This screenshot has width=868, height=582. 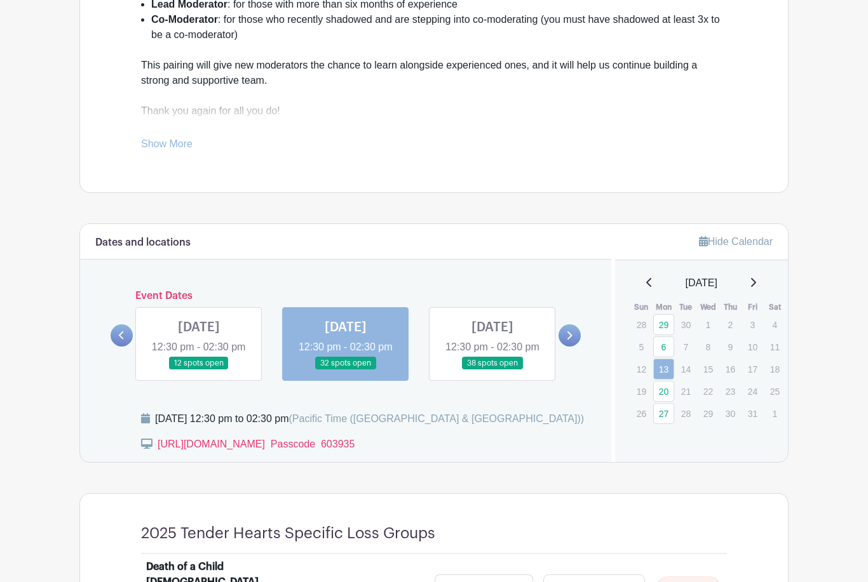 I want to click on a: 20, so click(x=663, y=392).